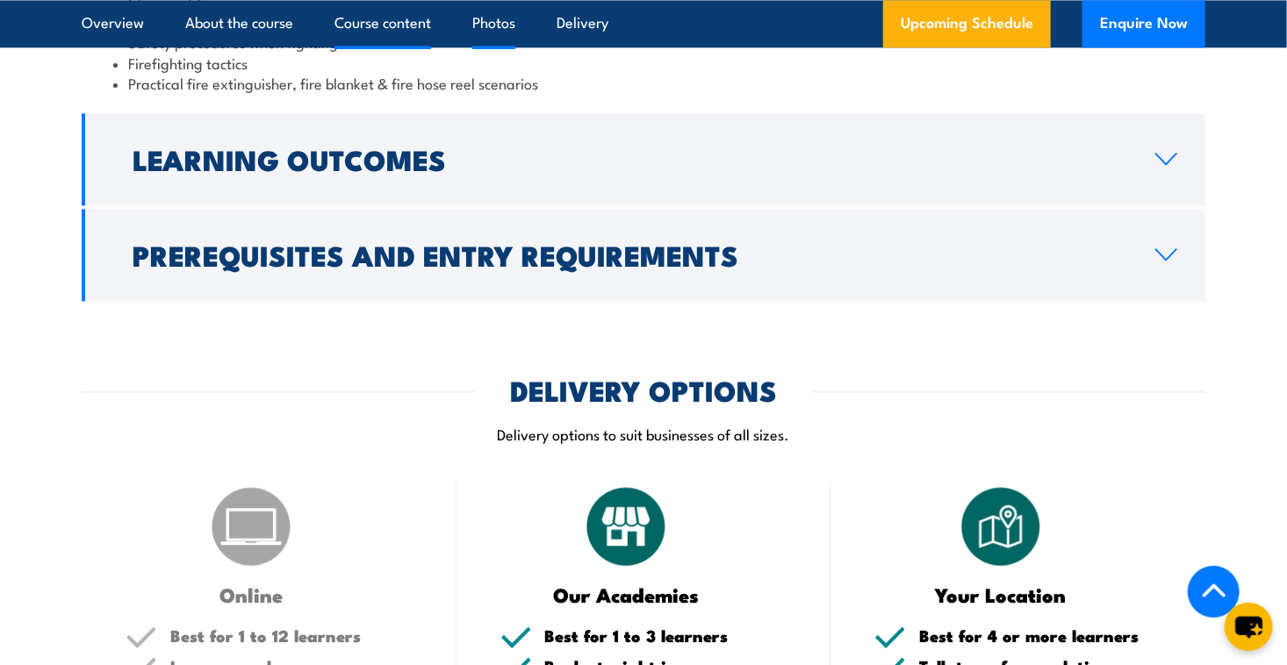 Image resolution: width=1287 pixels, height=665 pixels. Describe the element at coordinates (626, 594) in the screenshot. I see `h3: Our Academies` at that location.